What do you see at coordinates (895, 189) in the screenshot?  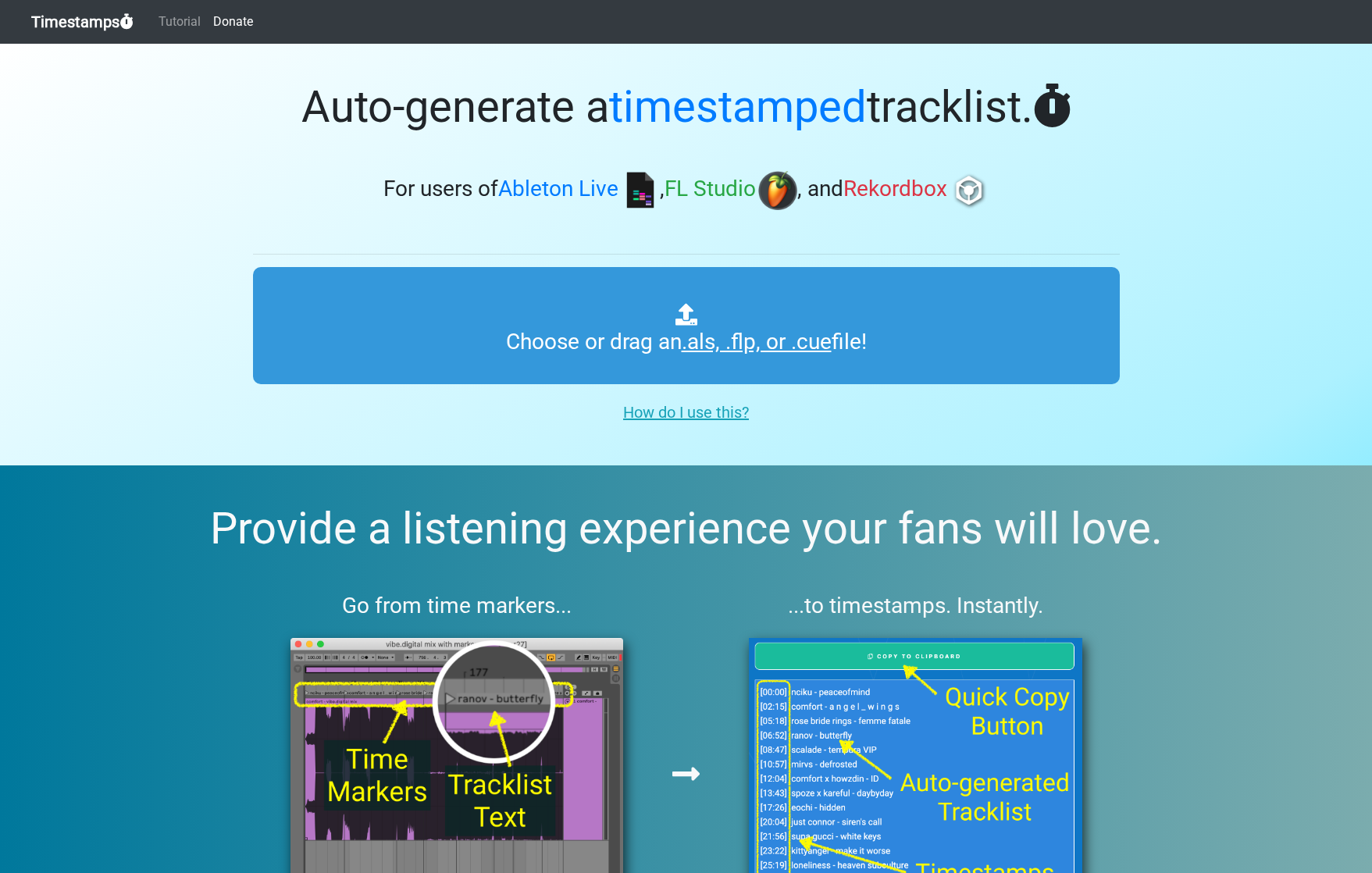 I see `span: Rekordbox` at bounding box center [895, 189].